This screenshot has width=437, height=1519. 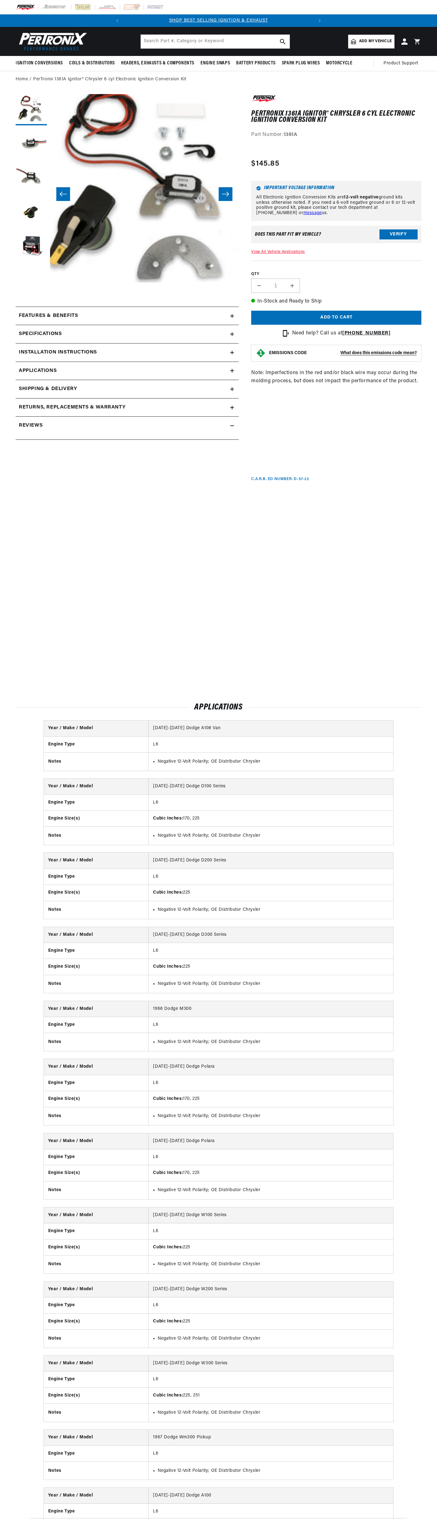 What do you see at coordinates (271, 1395) in the screenshot?
I see `td: 225, 251` at bounding box center [271, 1395].